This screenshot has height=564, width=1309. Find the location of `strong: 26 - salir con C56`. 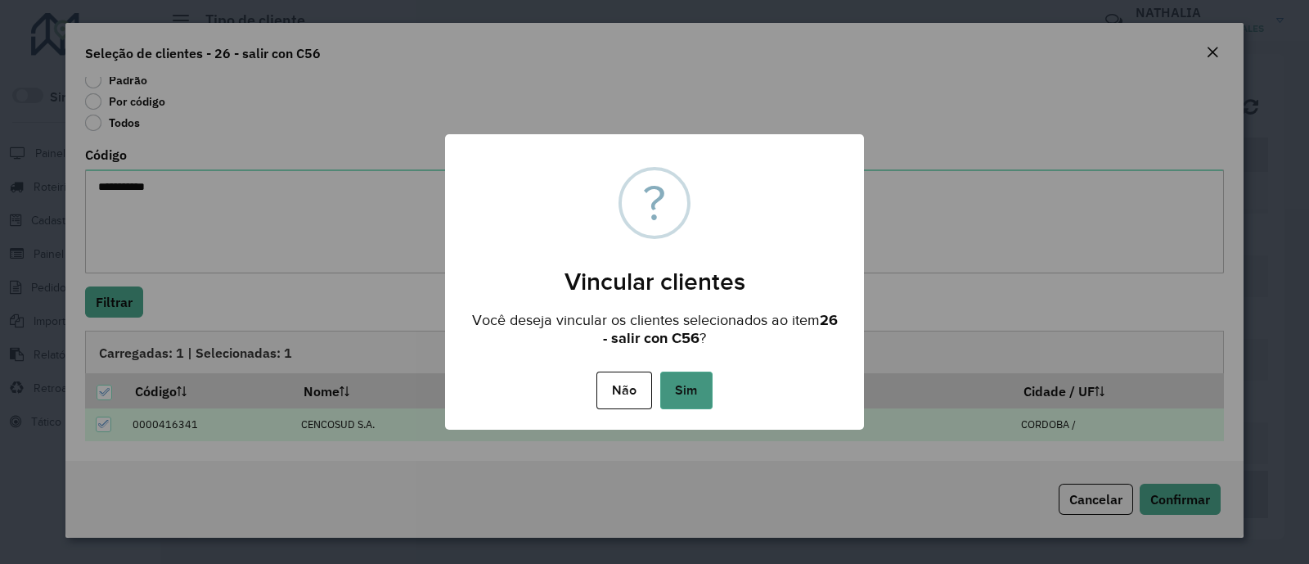

strong: 26 - salir con C56 is located at coordinates (720, 329).